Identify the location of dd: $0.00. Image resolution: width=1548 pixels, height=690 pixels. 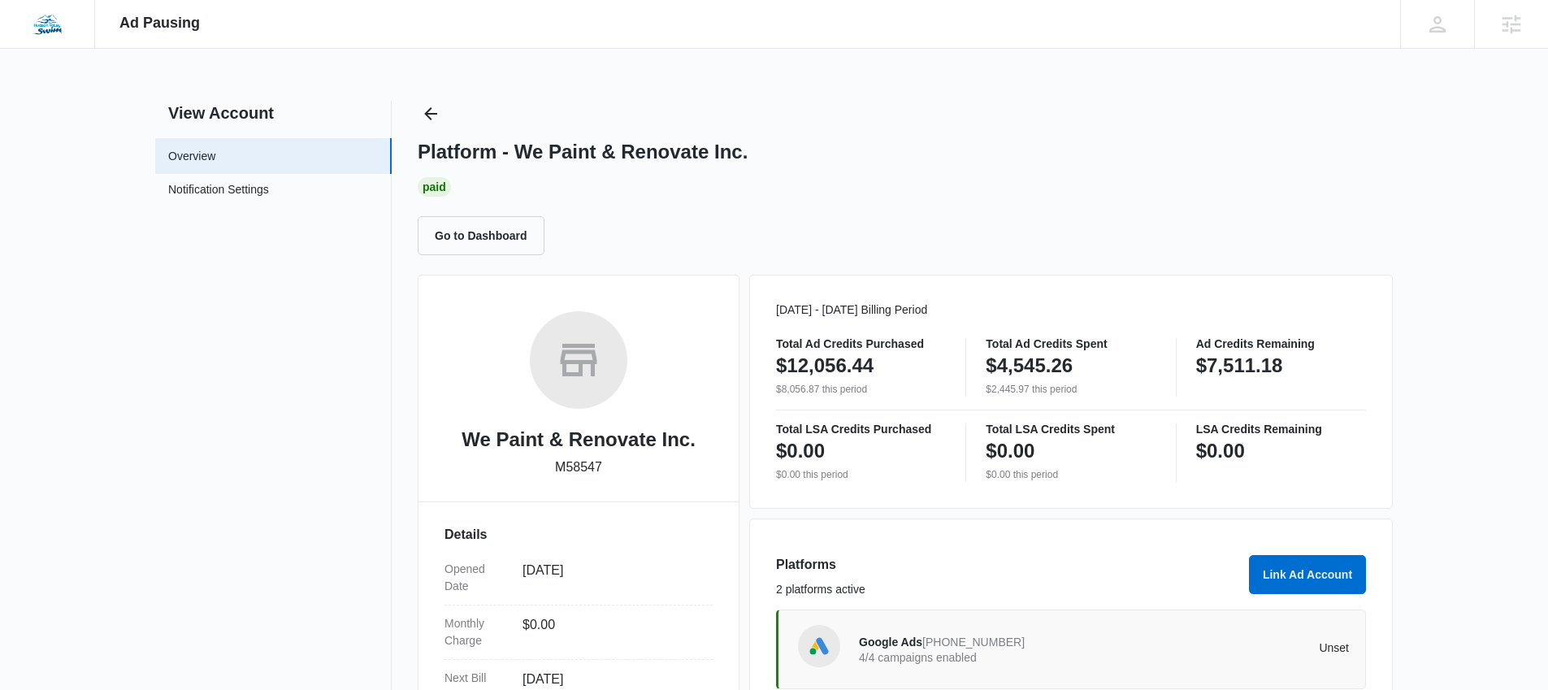
(611, 632).